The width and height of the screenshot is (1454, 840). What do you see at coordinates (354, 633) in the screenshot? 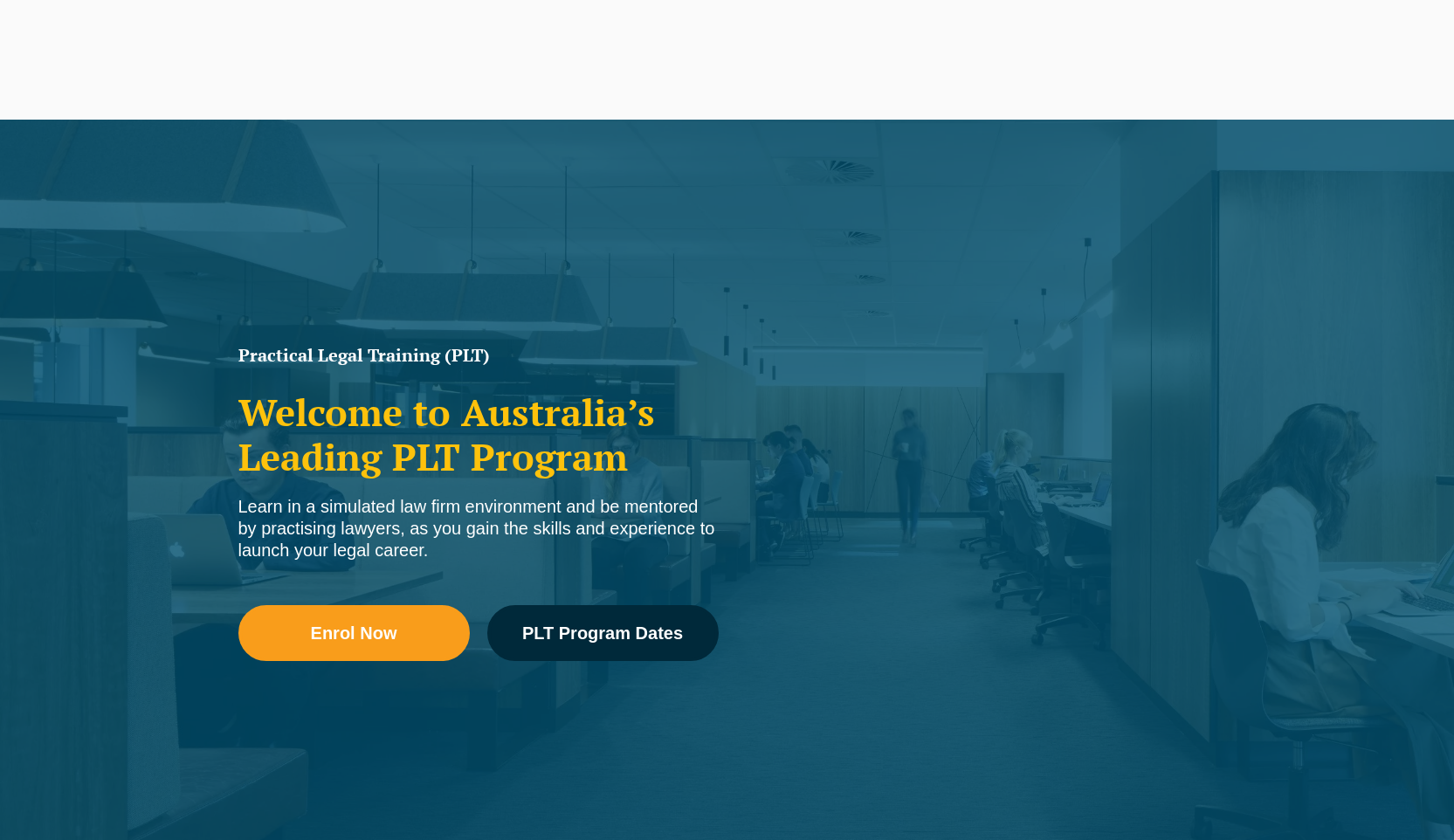
I see `span: Enrol Now` at bounding box center [354, 633].